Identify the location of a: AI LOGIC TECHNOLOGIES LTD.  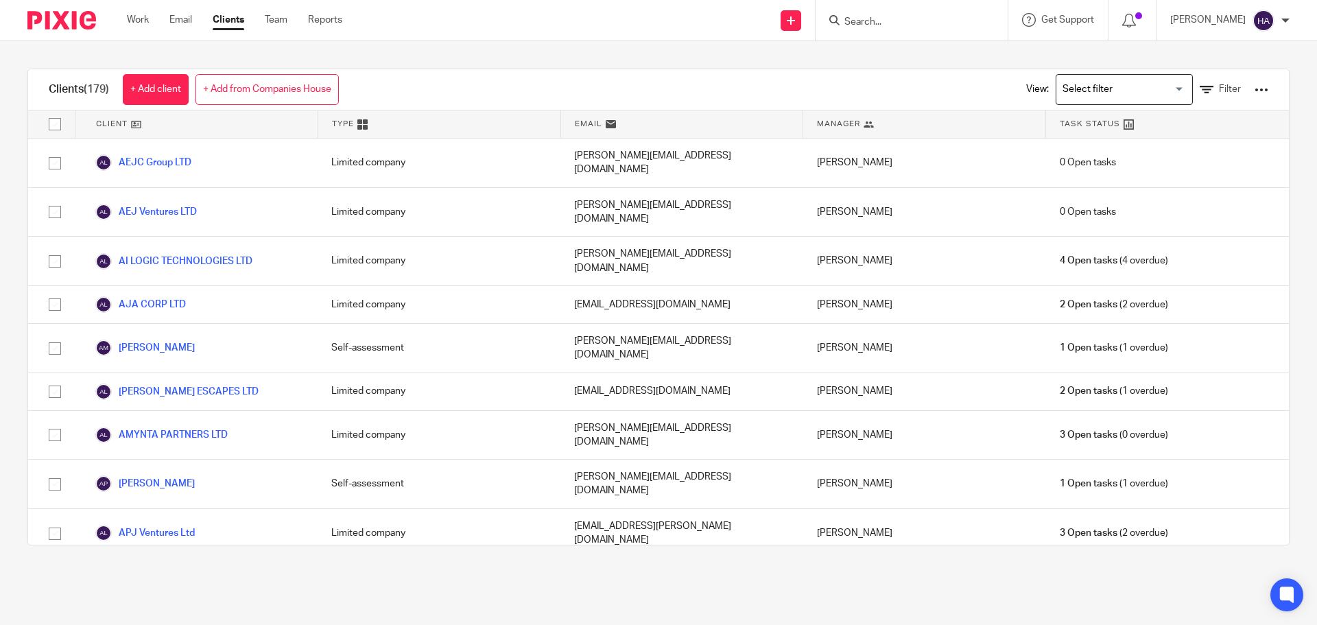
(174, 261).